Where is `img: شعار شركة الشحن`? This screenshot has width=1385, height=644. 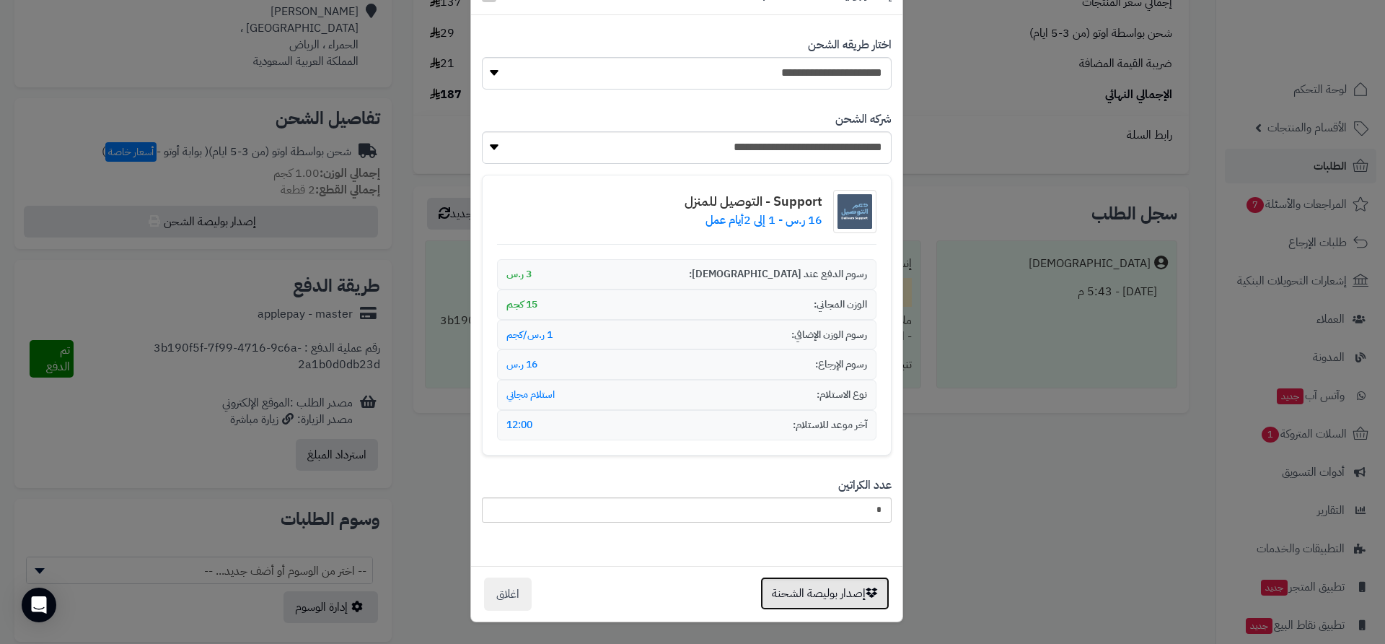 img: شعار شركة الشحن is located at coordinates (855, 211).